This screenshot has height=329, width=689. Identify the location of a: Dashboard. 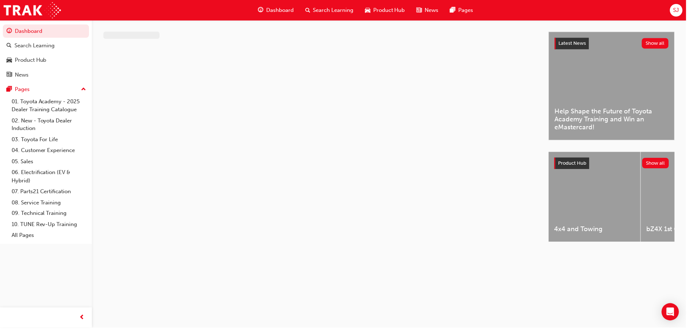
(46, 31).